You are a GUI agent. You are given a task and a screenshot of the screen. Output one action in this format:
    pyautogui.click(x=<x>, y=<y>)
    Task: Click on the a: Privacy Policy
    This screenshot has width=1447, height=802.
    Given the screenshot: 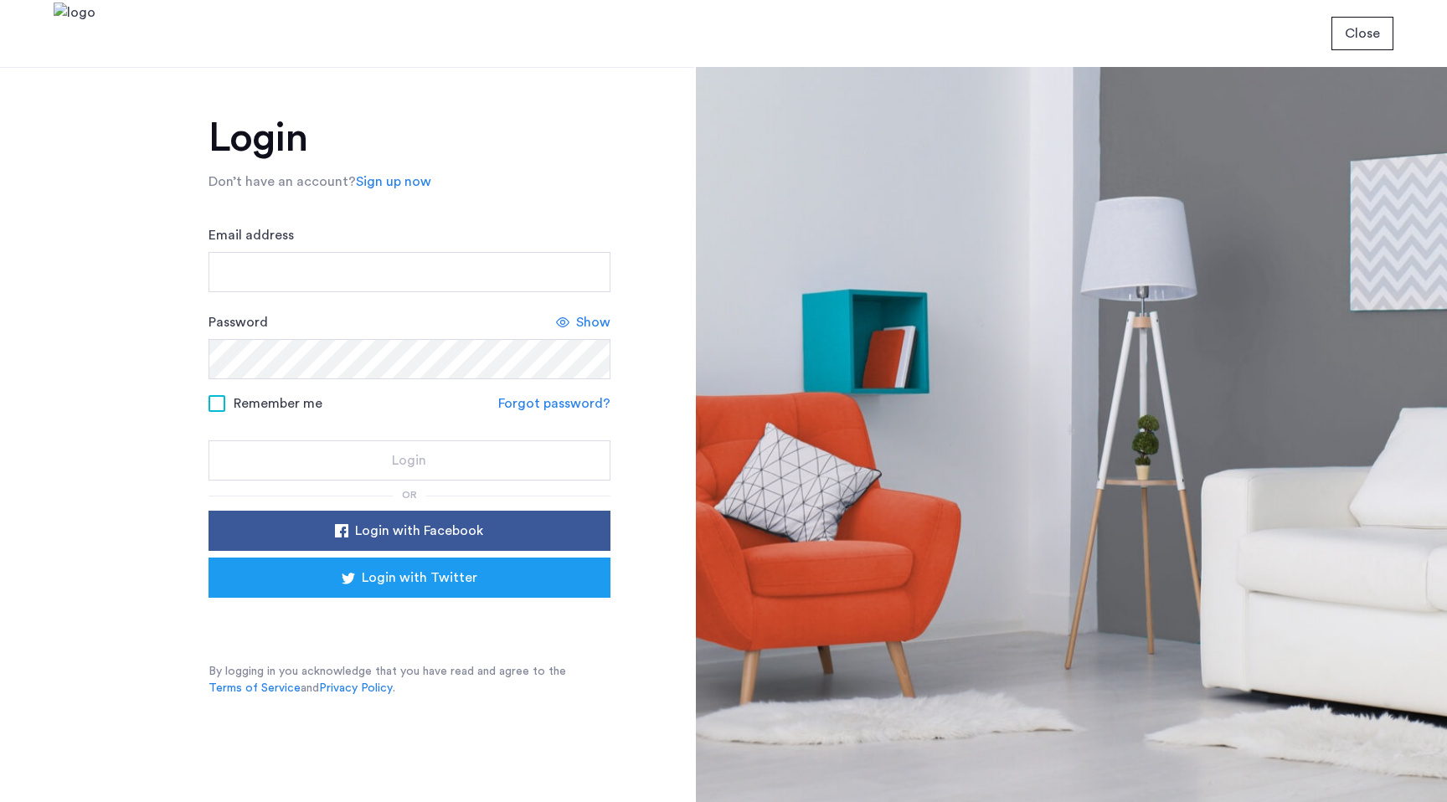 What is the action you would take?
    pyautogui.click(x=356, y=688)
    